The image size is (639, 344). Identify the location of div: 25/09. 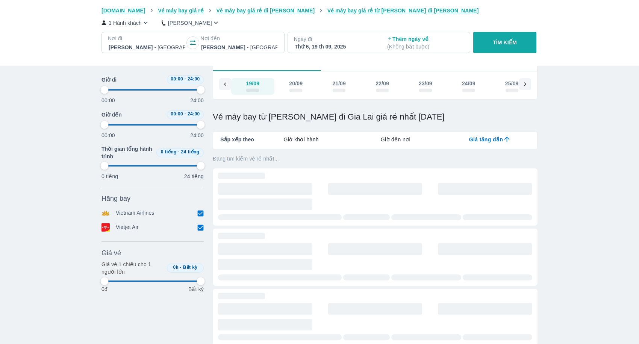
(512, 83).